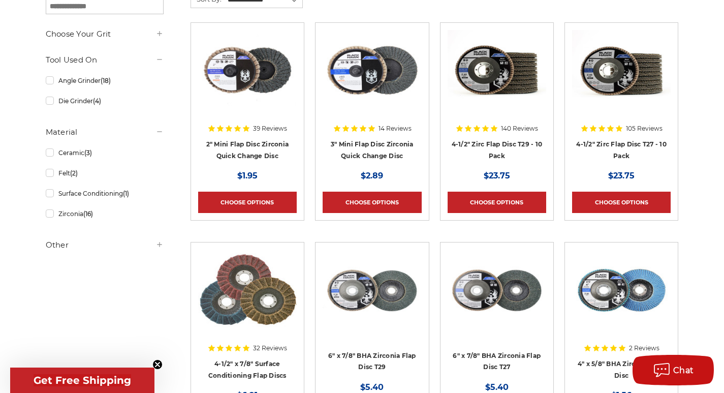  I want to click on img: 4.5" Black Hawk Zirconia Flap Disc 10 Pack, so click(497, 71).